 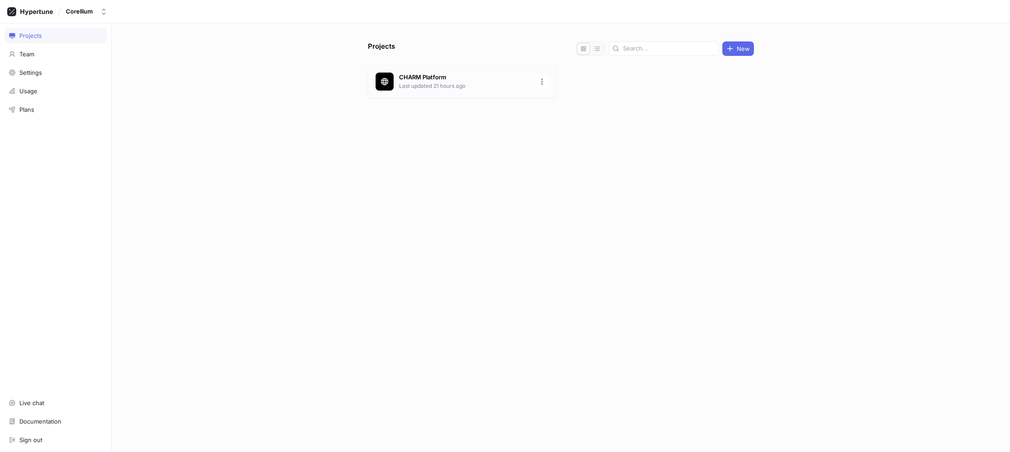 What do you see at coordinates (743, 49) in the screenshot?
I see `span: New` at bounding box center [743, 49].